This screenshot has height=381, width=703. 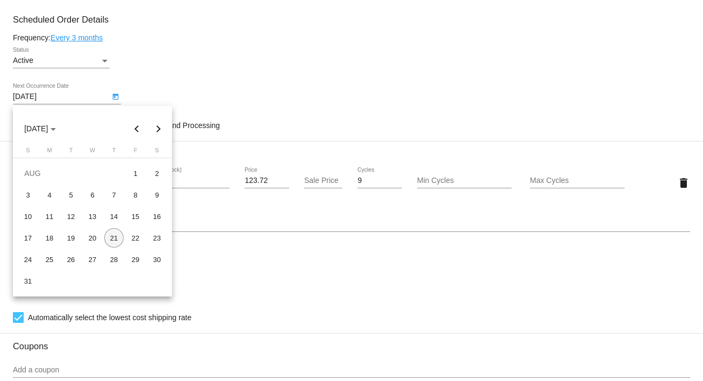 I want to click on td: August 8, 2025, so click(x=135, y=195).